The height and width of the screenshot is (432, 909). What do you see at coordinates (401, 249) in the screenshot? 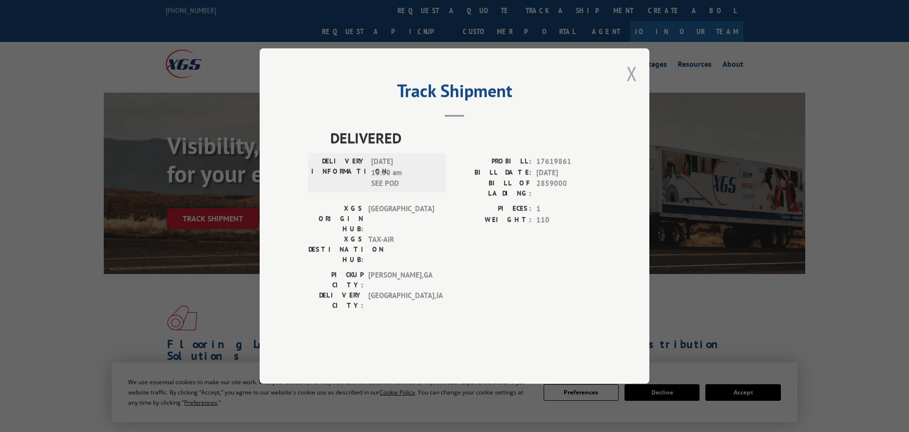
I see `span: TAX-AIR` at bounding box center [401, 249].